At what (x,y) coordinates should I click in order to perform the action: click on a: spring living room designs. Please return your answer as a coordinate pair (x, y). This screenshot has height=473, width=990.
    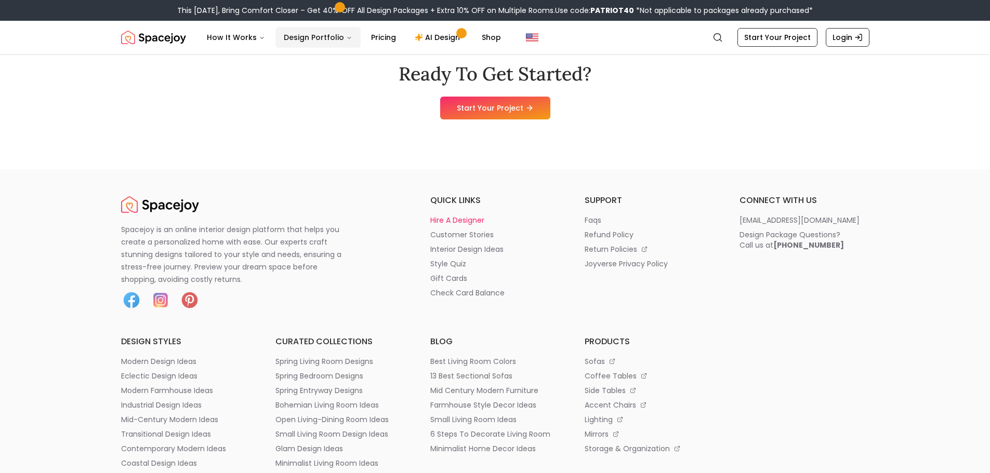
    Looking at the image, I should click on (340, 362).